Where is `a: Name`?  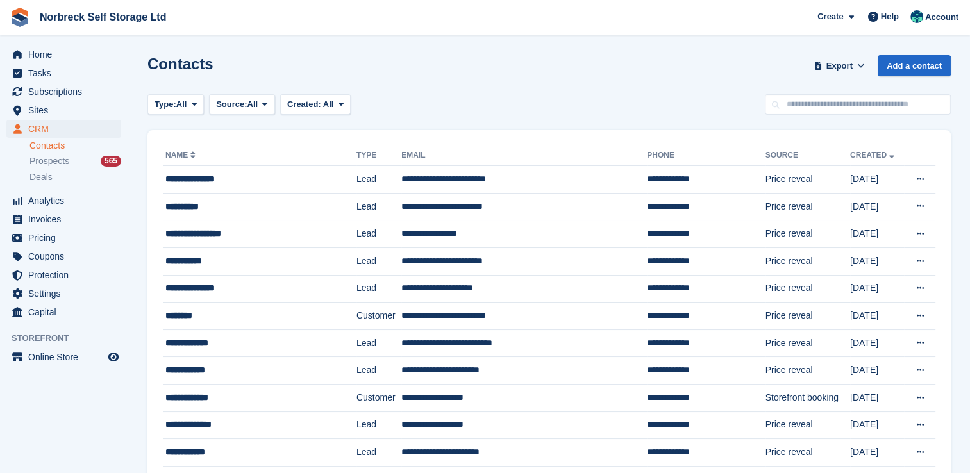
a: Name is located at coordinates (181, 155).